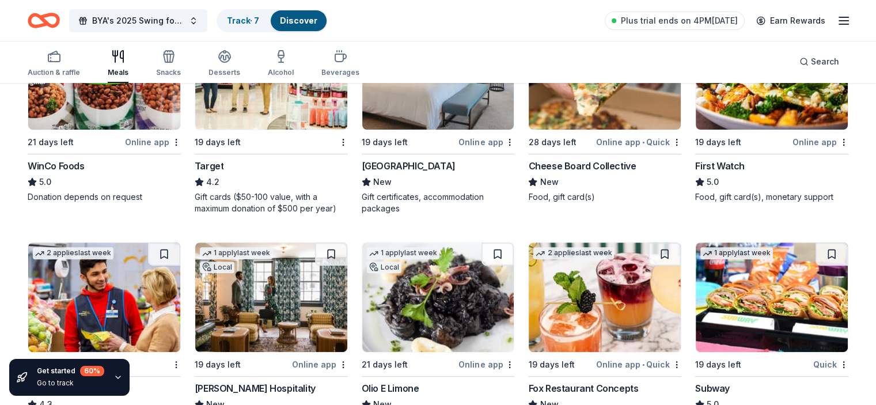 The image size is (876, 405). Describe the element at coordinates (104, 197) in the screenshot. I see `div: Donation depends on request` at that location.